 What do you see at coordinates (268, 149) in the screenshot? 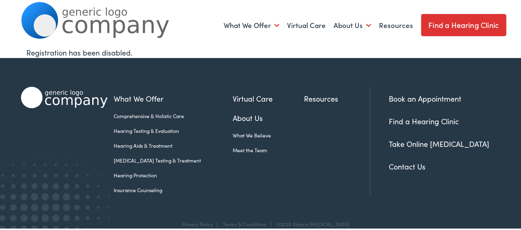
I see `a: Meet the Team` at bounding box center [268, 149].